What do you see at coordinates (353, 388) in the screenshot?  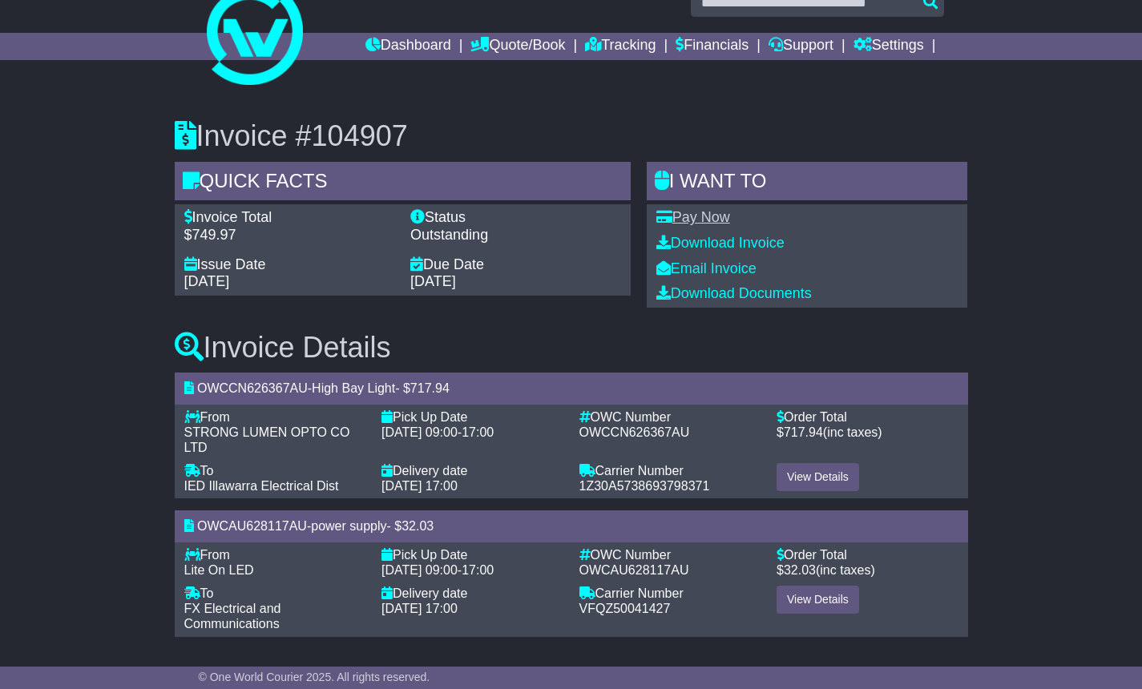 I see `span: High Bay Light` at bounding box center [353, 388].